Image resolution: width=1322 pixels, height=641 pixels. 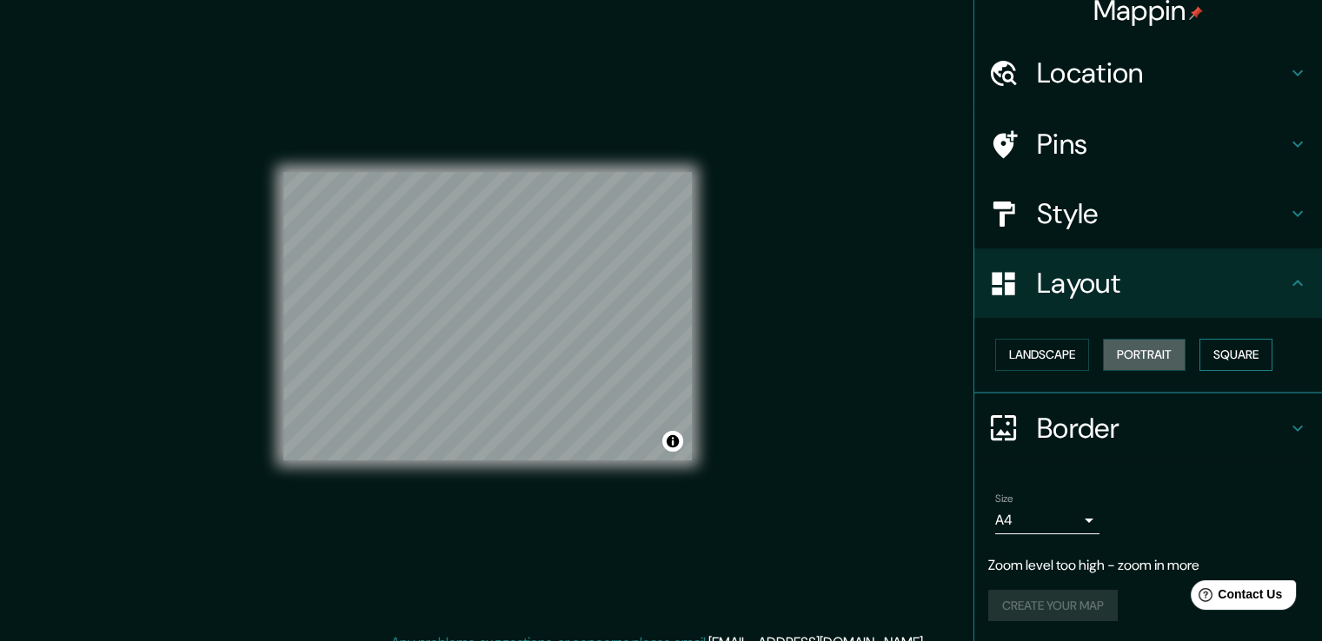 What do you see at coordinates (1148, 73) in the screenshot?
I see `div: Location` at bounding box center [1148, 73].